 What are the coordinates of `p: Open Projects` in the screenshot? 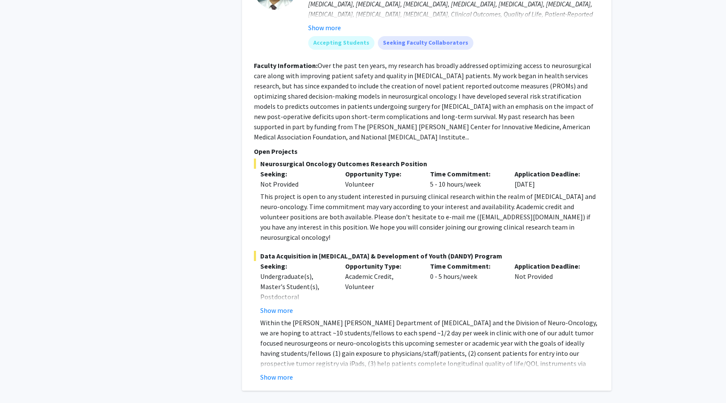 It's located at (427, 151).